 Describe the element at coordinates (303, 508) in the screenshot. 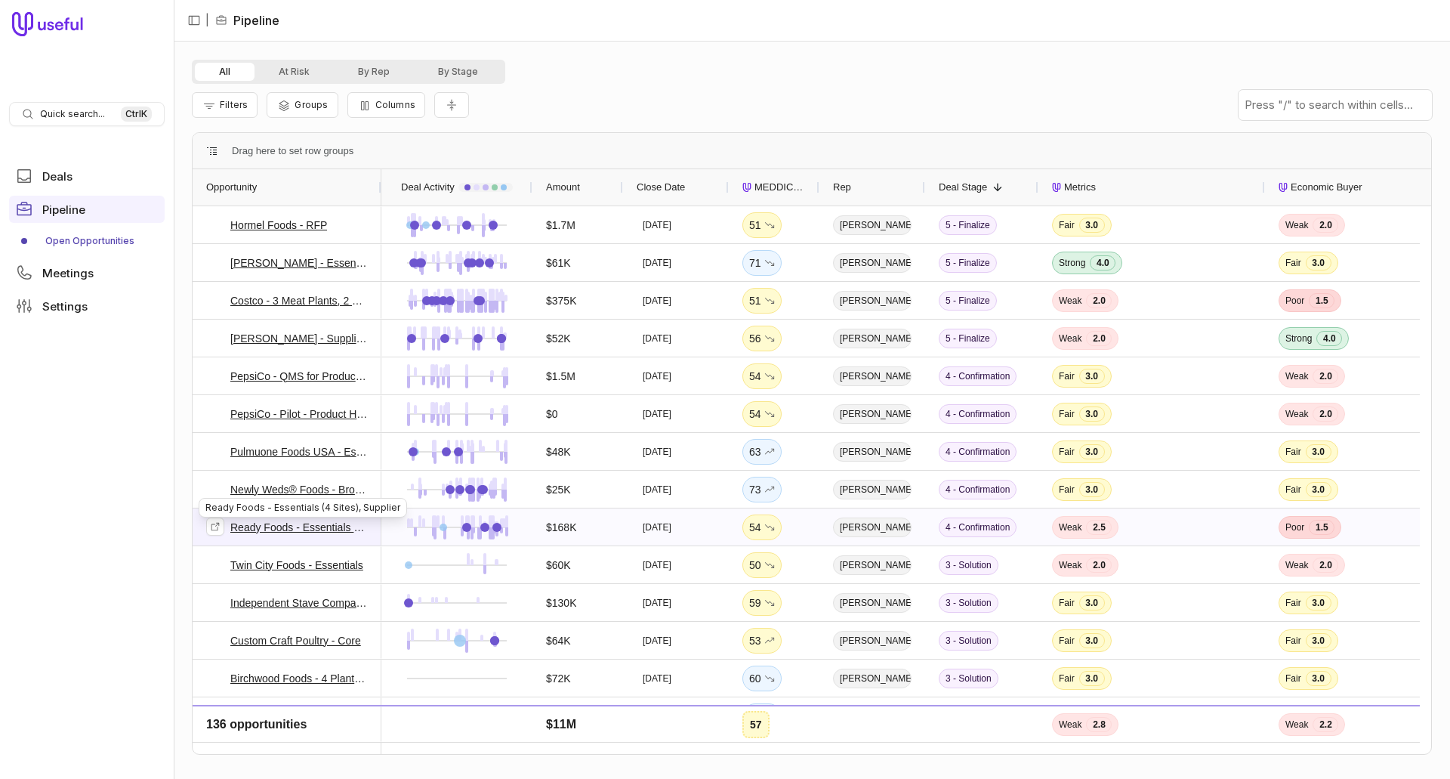

I see `div: Ready Foods - Essentials (4 Sites), Supplier` at that location.